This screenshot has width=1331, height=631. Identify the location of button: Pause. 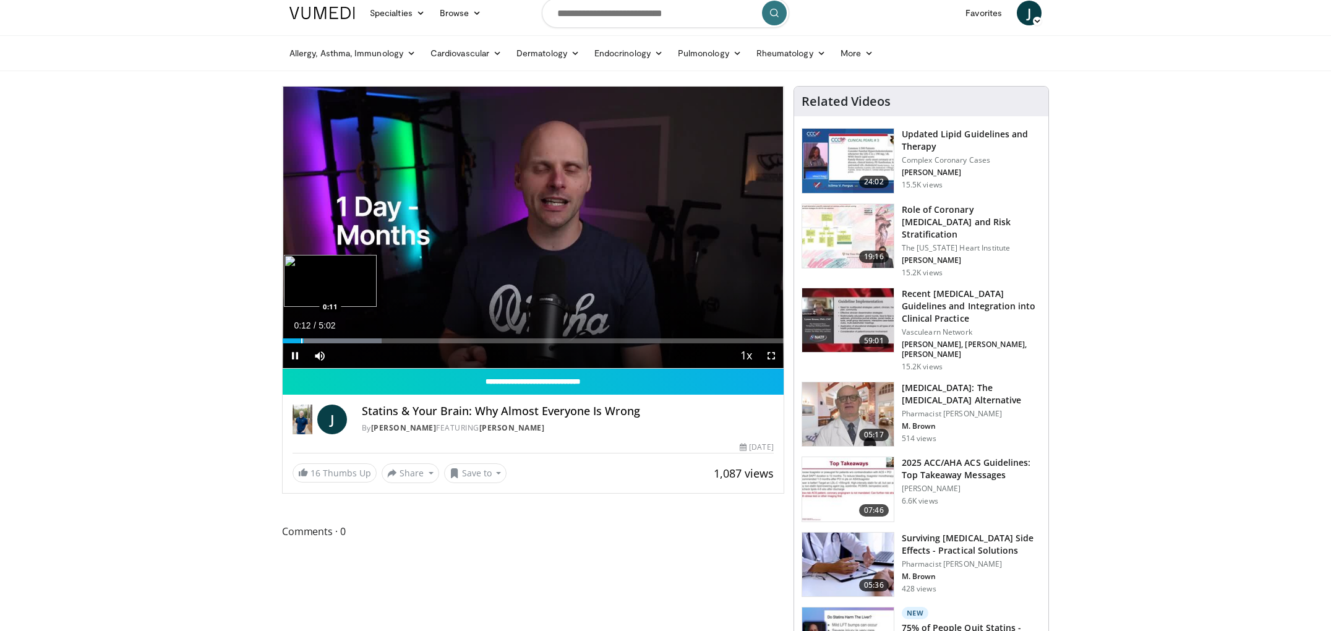
(295, 356).